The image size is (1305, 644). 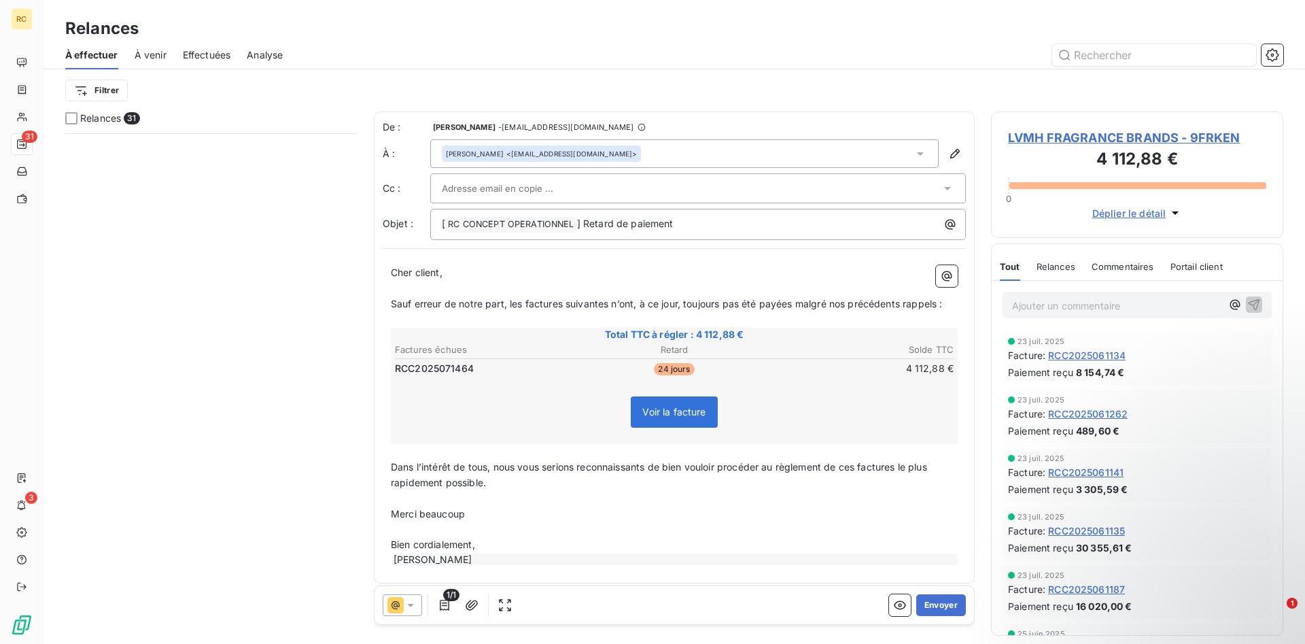 I want to click on span: RC CONCEPT OPERATIONNEL, so click(x=510, y=224).